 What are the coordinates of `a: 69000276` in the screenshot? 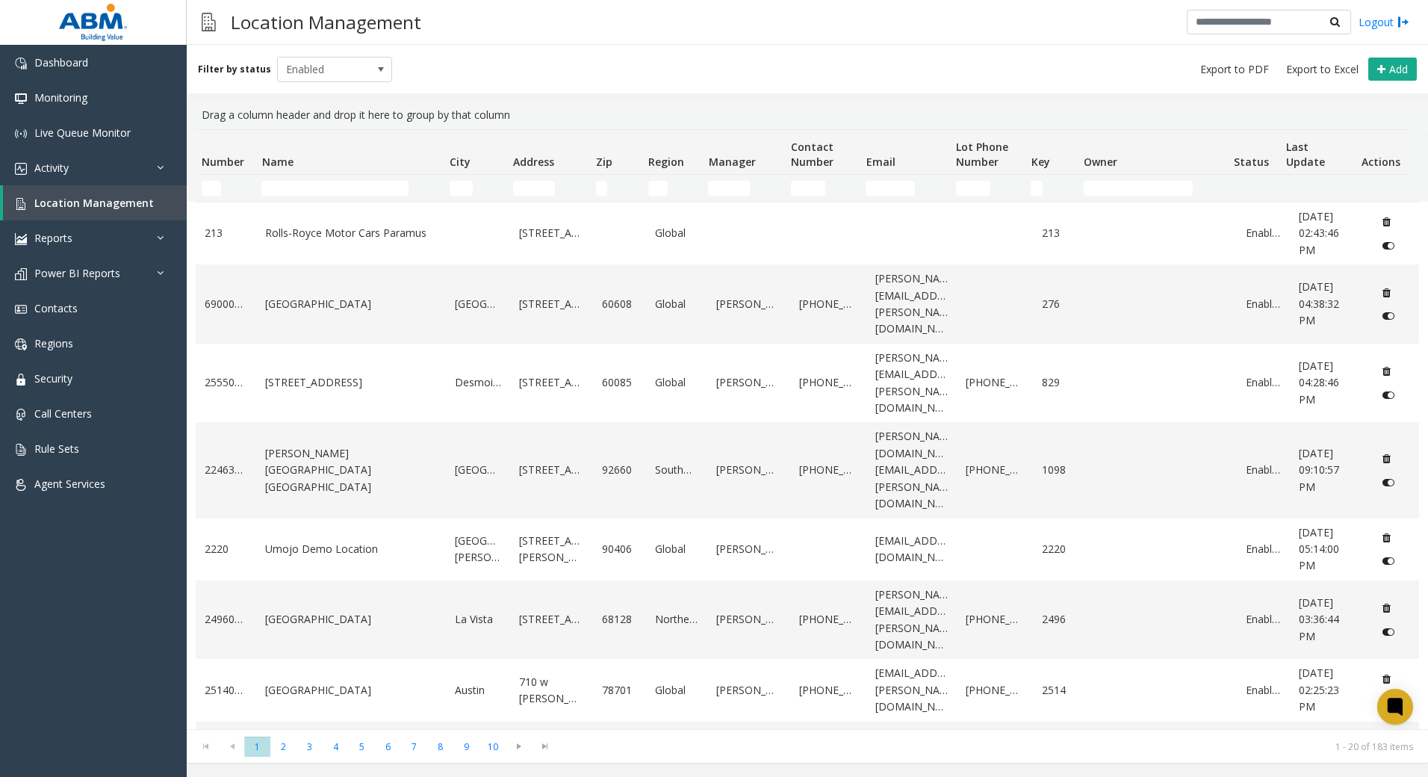 It's located at (226, 304).